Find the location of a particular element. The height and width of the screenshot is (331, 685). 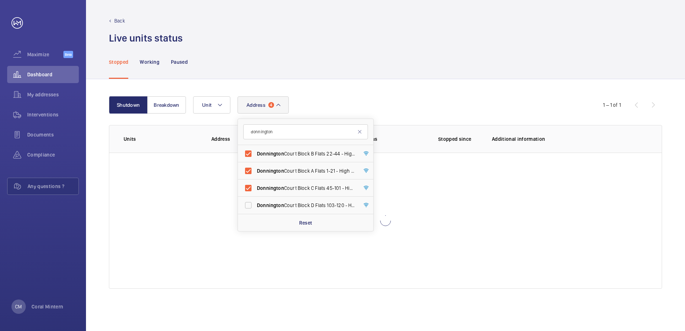

p: Units is located at coordinates (162, 139).